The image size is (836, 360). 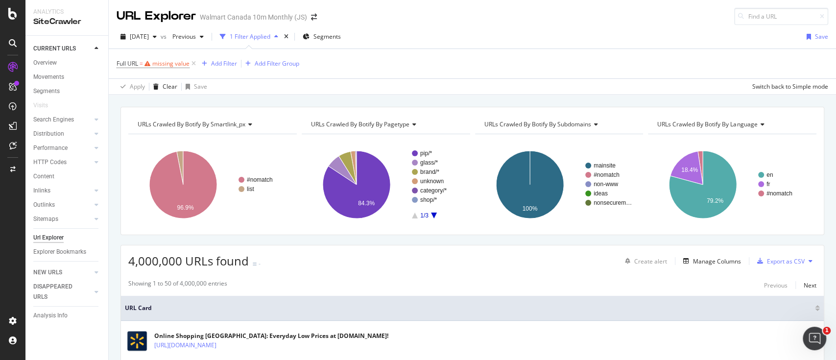 I want to click on div: Create alert, so click(x=651, y=261).